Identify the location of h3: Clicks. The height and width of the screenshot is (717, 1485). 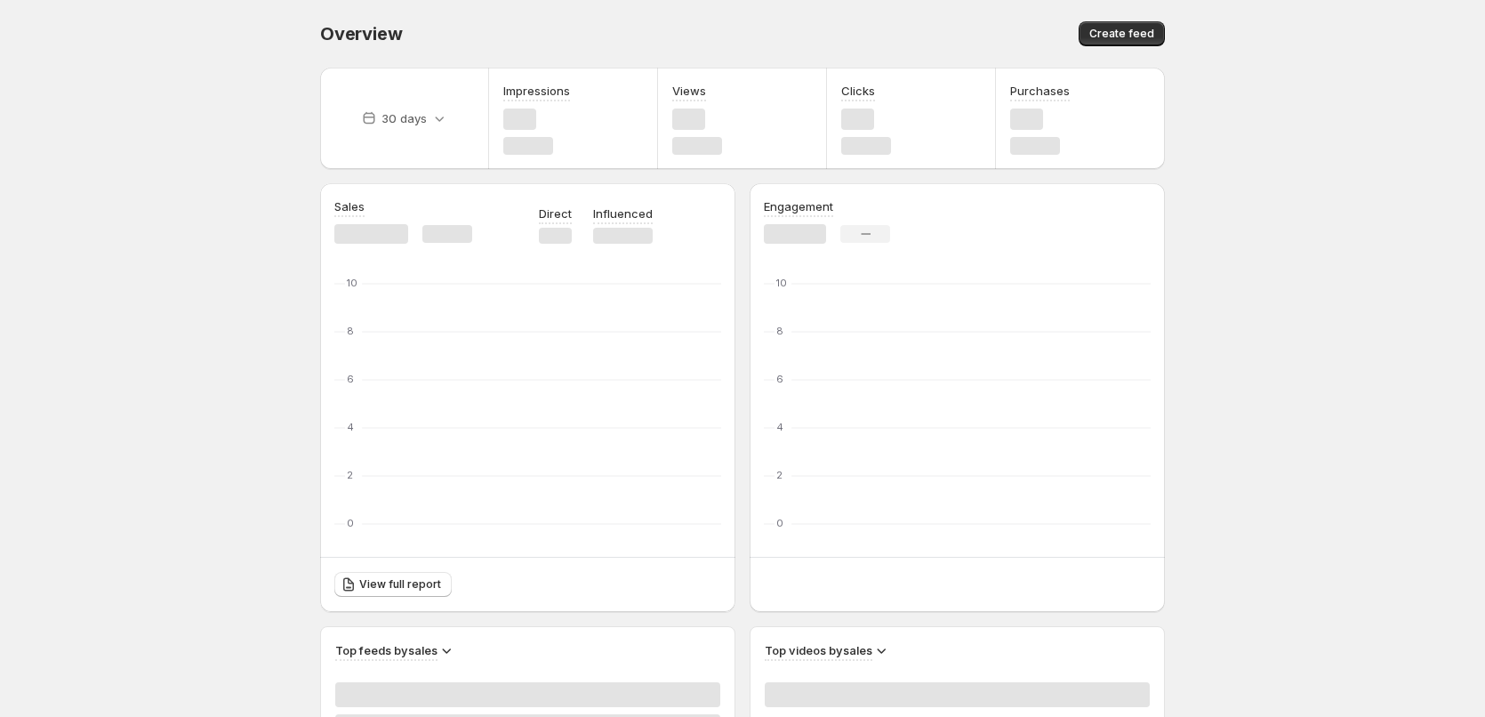
(858, 91).